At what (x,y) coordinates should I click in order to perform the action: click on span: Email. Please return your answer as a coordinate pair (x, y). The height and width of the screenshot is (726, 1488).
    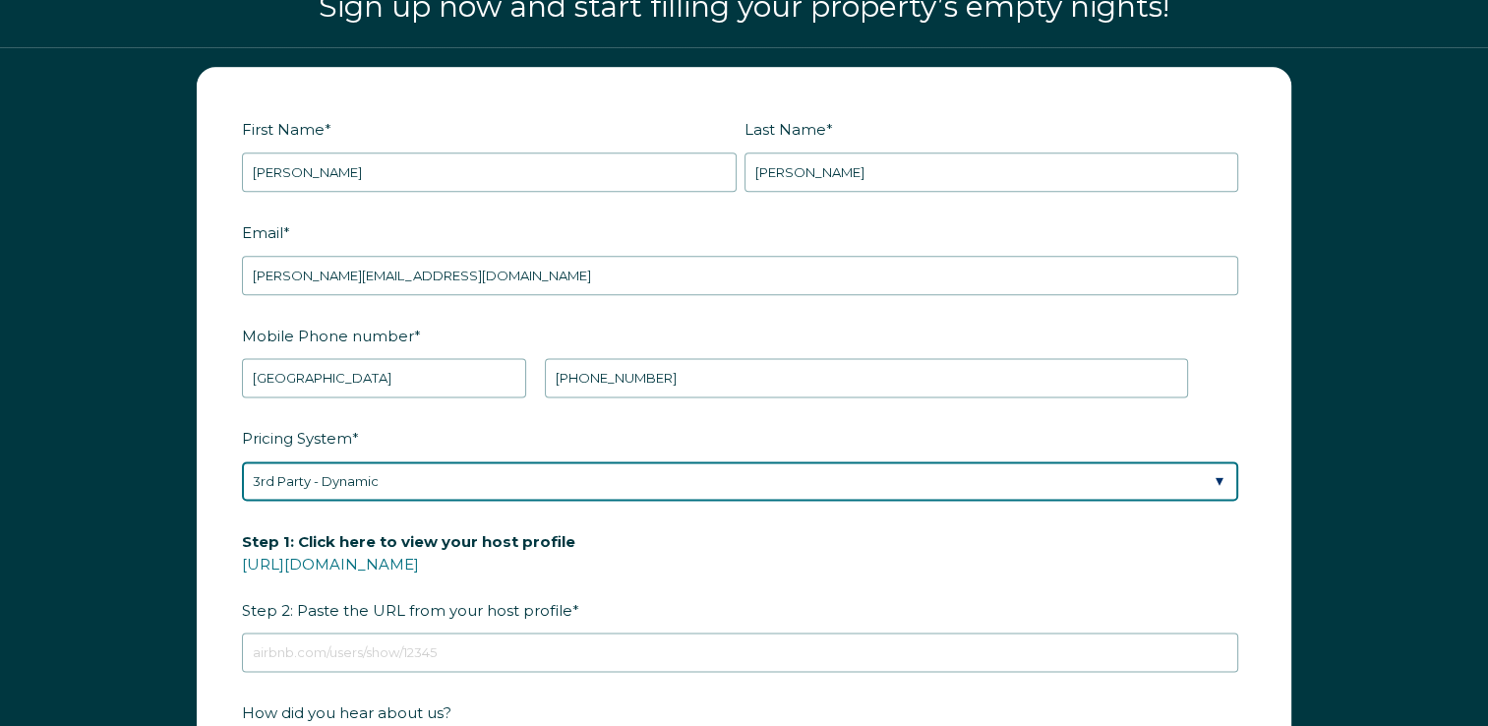
    Looking at the image, I should click on (263, 232).